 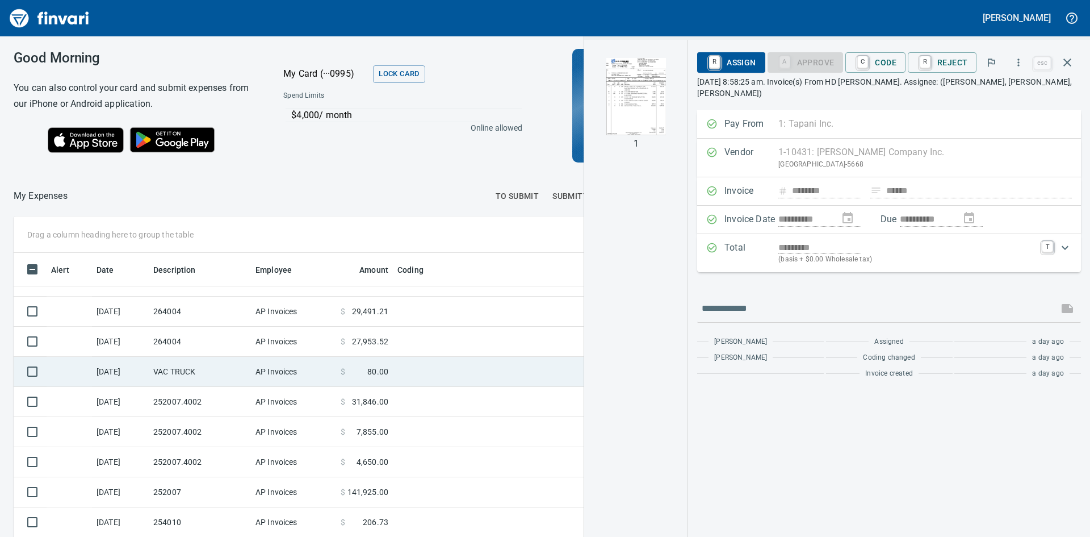 What do you see at coordinates (134, 58) in the screenshot?
I see `h3: Good Morning` at bounding box center [134, 58].